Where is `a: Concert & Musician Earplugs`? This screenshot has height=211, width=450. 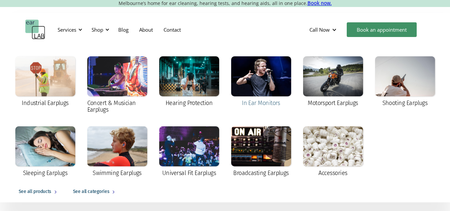 a: Concert & Musician Earplugs is located at coordinates (117, 85).